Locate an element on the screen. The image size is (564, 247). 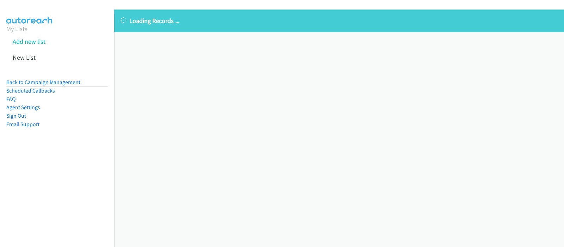
p: Loading Records ... is located at coordinates (339, 20).